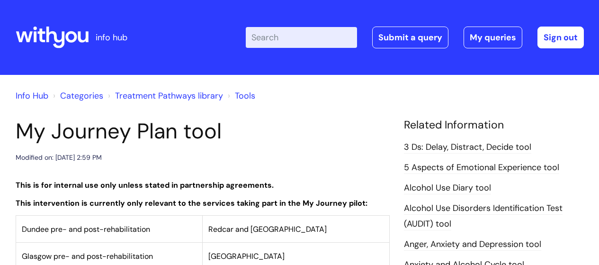 This screenshot has width=599, height=265. Describe the element at coordinates (203, 131) in the screenshot. I see `h1: My Journey Plan tool` at that location.